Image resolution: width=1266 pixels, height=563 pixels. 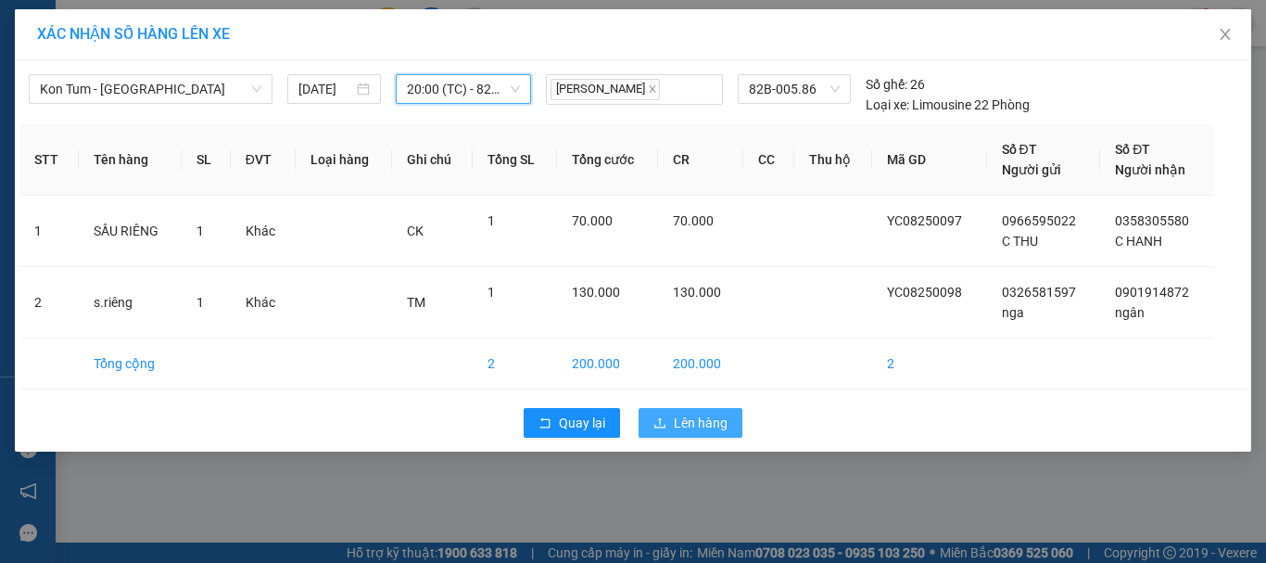 I want to click on button: uploadLên hàng, so click(x=691, y=423).